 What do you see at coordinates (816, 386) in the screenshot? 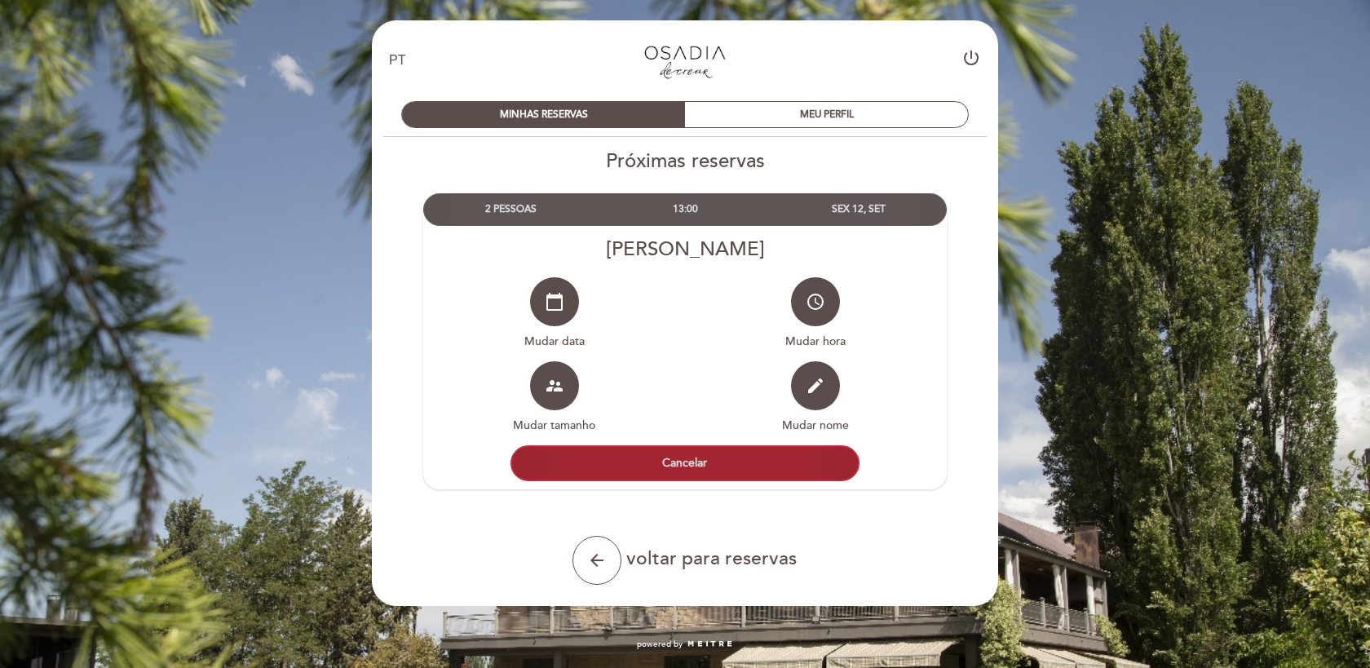
I see `i: edit` at bounding box center [816, 386].